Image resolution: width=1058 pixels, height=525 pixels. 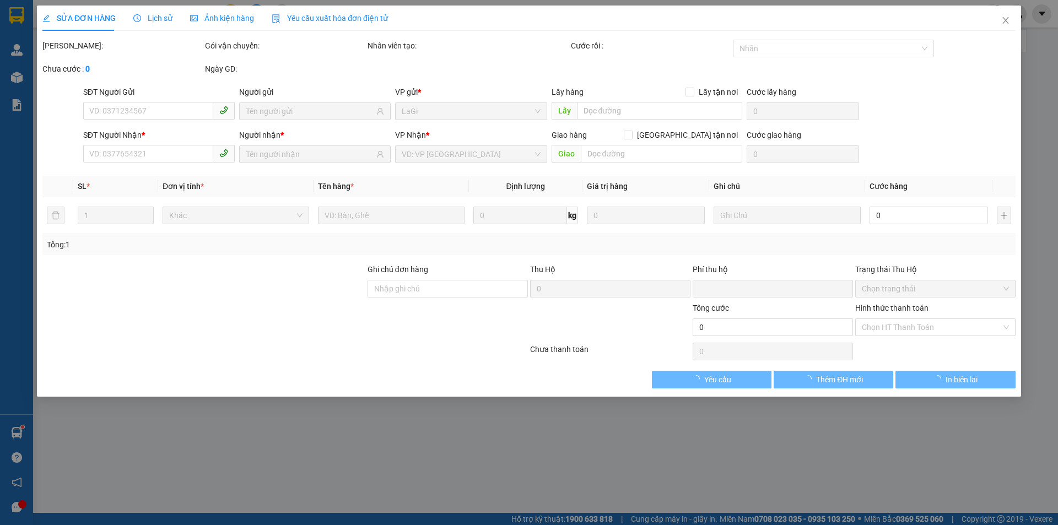 What do you see at coordinates (46, 18) in the screenshot?
I see `span: edit` at bounding box center [46, 18].